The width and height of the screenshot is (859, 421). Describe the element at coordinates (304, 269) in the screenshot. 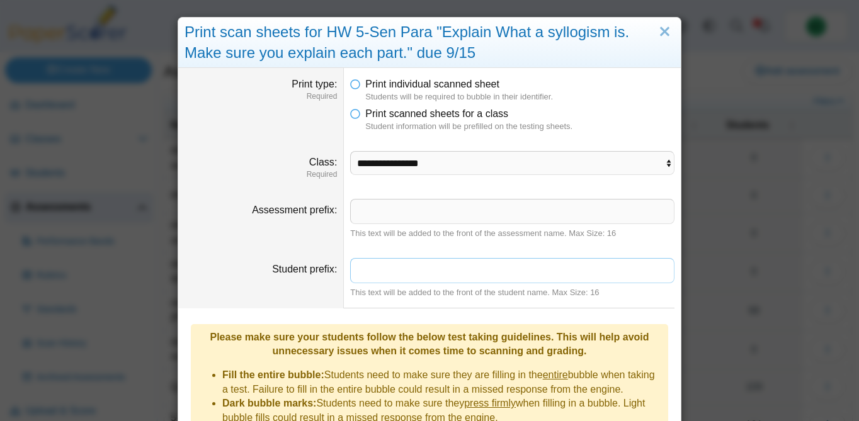

I see `label: Student prefix` at that location.